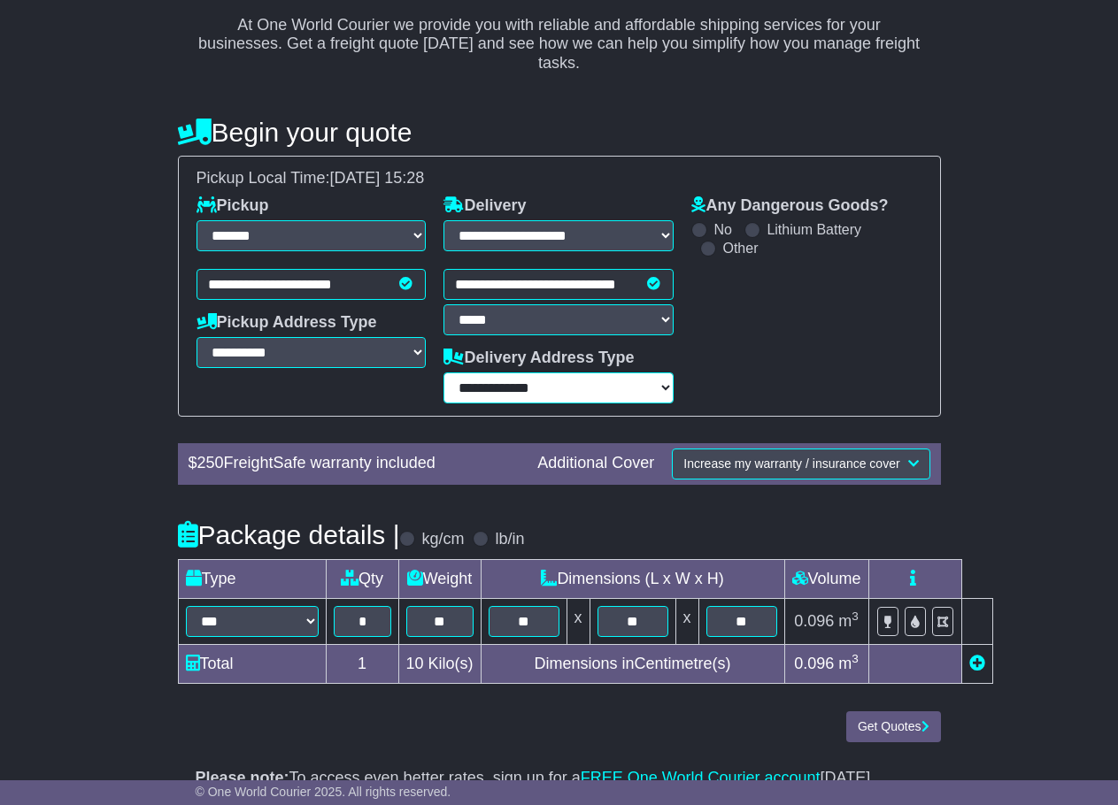 The image size is (1118, 805). I want to click on button: Increase my warranty / insurance cover, so click(800, 464).